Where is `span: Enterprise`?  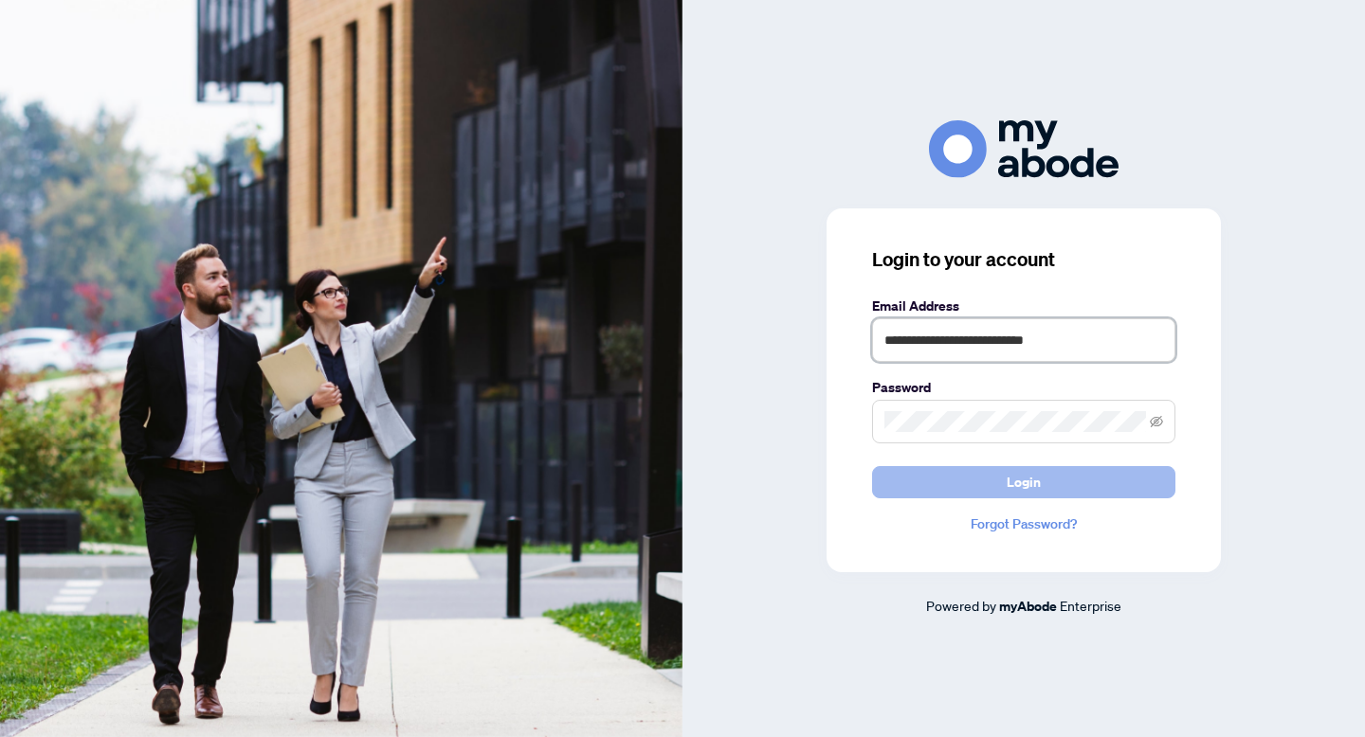
span: Enterprise is located at coordinates (1090, 606).